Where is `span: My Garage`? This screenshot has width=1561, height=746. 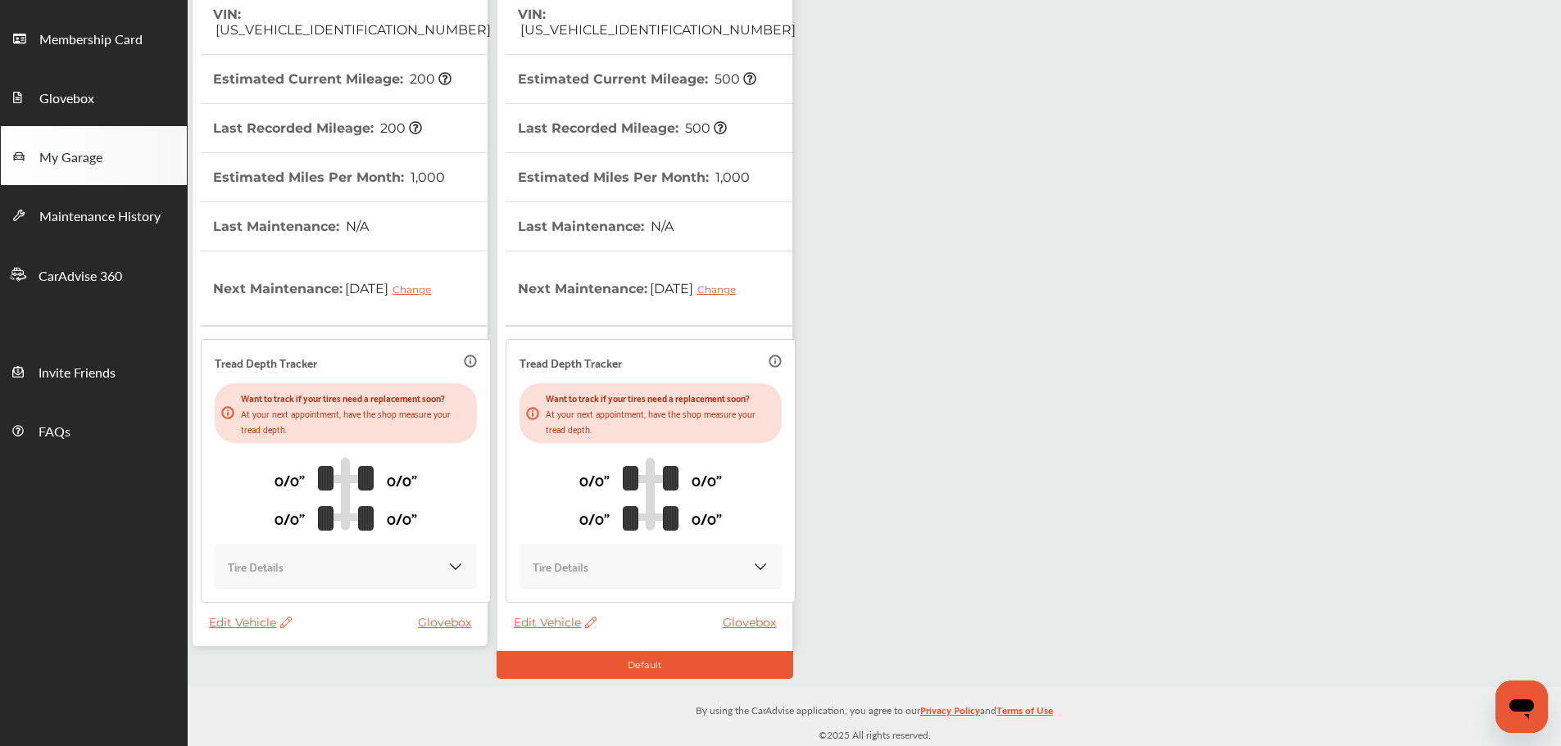 span: My Garage is located at coordinates (70, 158).